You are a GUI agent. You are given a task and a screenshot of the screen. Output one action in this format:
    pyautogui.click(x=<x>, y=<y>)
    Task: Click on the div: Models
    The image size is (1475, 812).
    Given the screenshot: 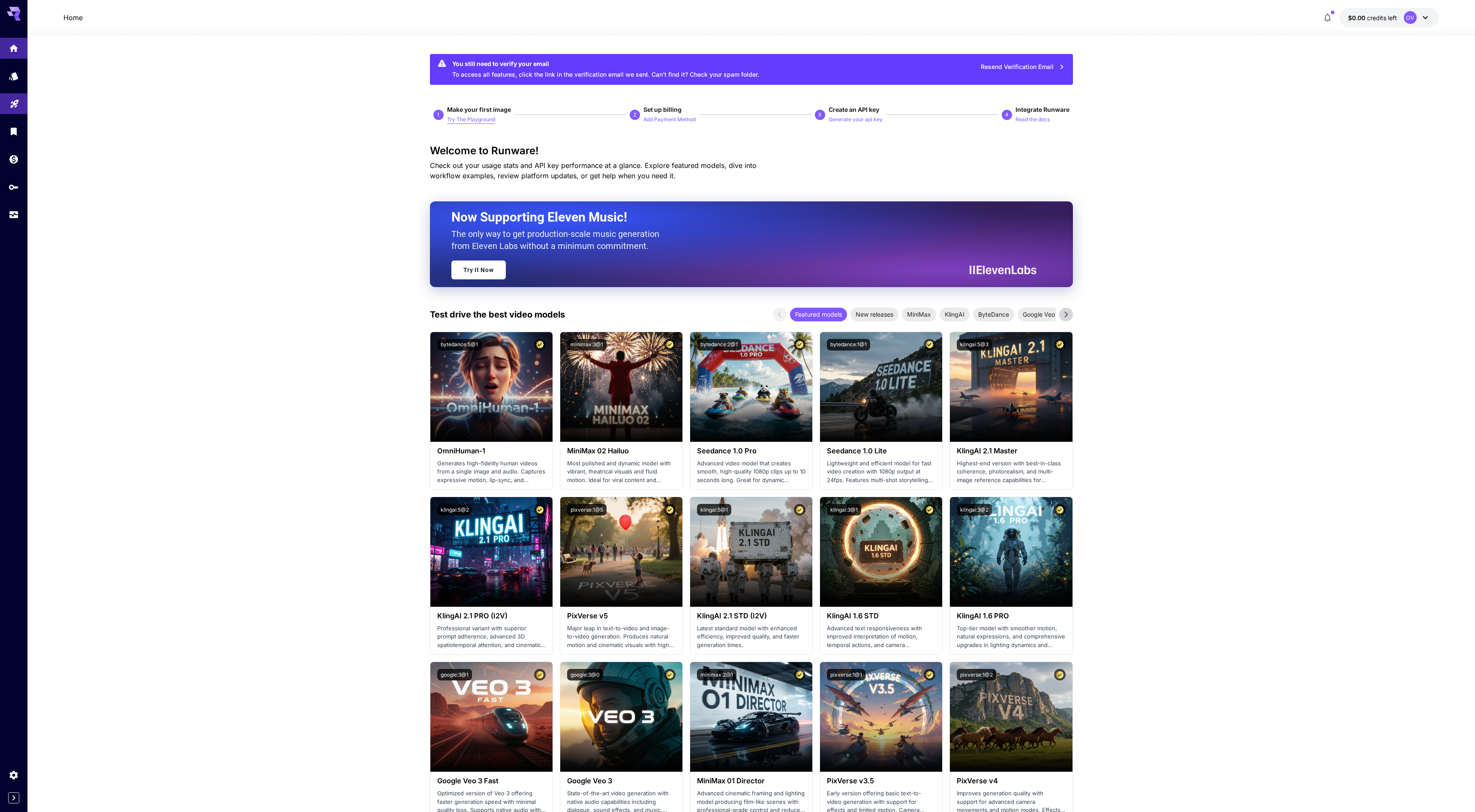 What is the action you would take?
    pyautogui.click(x=14, y=76)
    